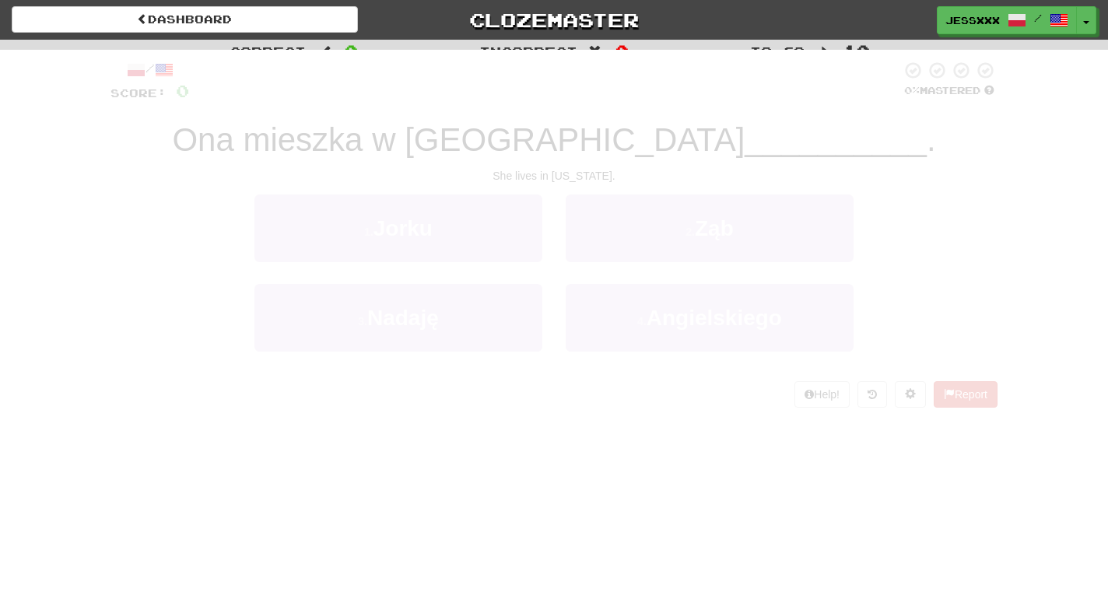  Describe the element at coordinates (403, 228) in the screenshot. I see `span: Jorku` at that location.